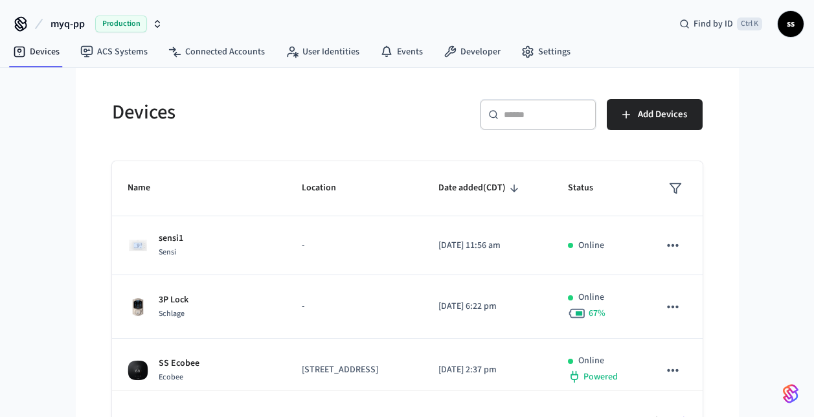  What do you see at coordinates (172, 313) in the screenshot?
I see `span: Schlage` at bounding box center [172, 313].